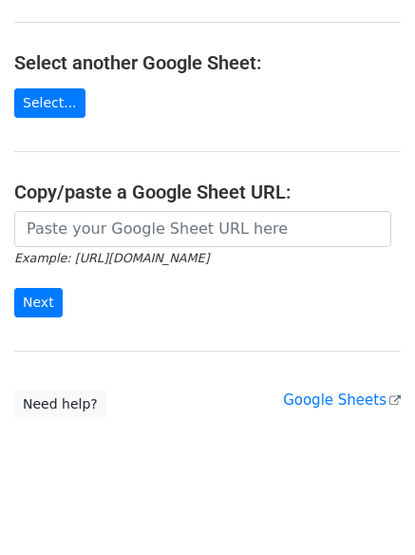  I want to click on div: Chat Widget, so click(368, 509).